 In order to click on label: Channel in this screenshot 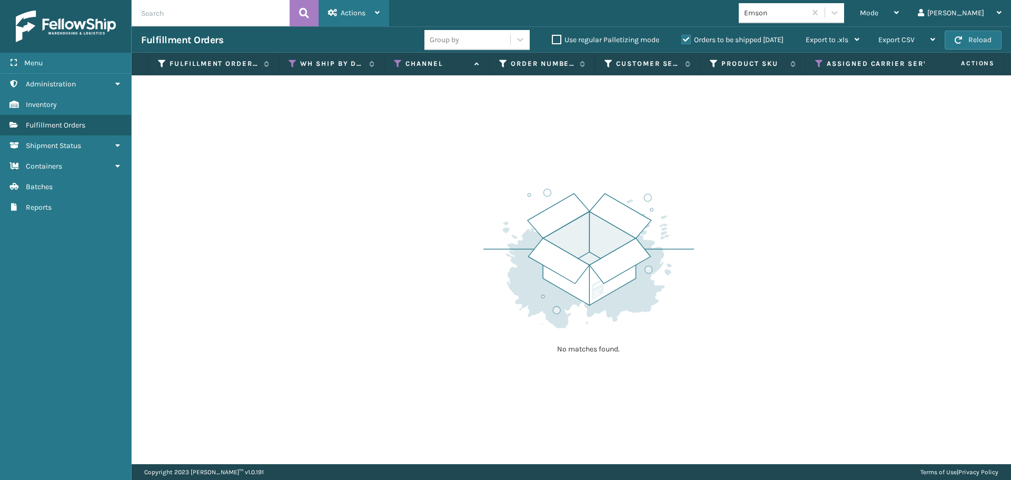, I will do `click(437, 64)`.